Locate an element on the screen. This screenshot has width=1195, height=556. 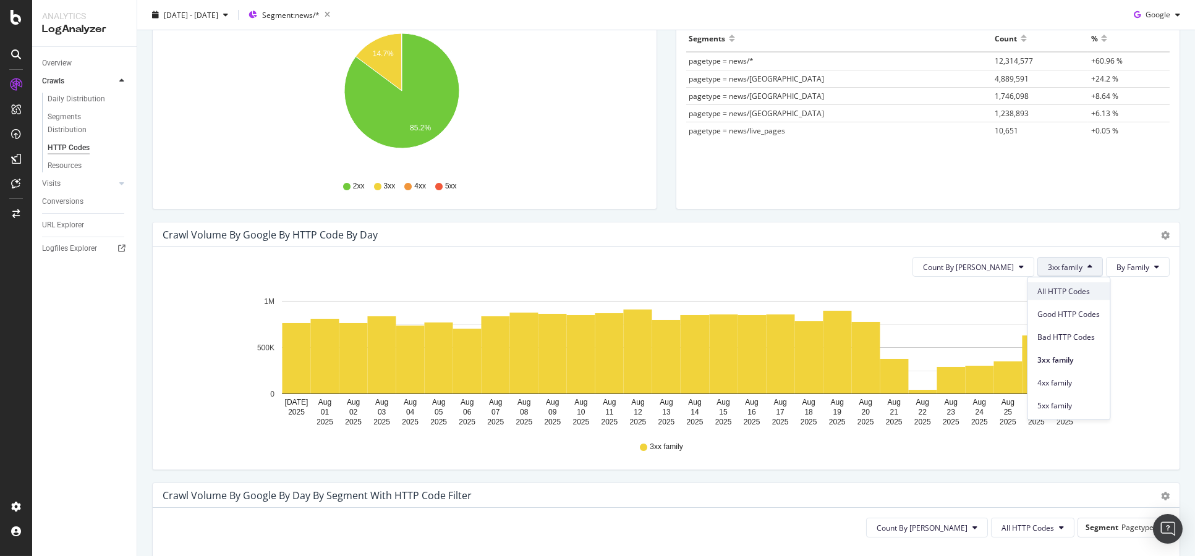
div: Conversions is located at coordinates (62, 201).